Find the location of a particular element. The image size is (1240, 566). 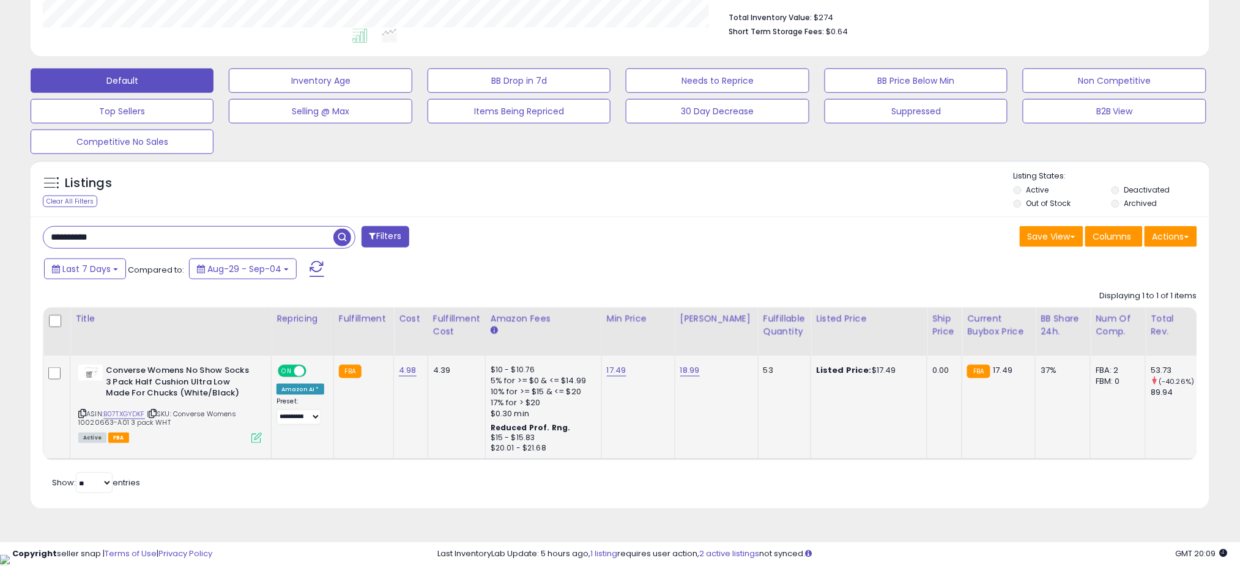

b: Reduced Prof. Rng. is located at coordinates (530, 428).